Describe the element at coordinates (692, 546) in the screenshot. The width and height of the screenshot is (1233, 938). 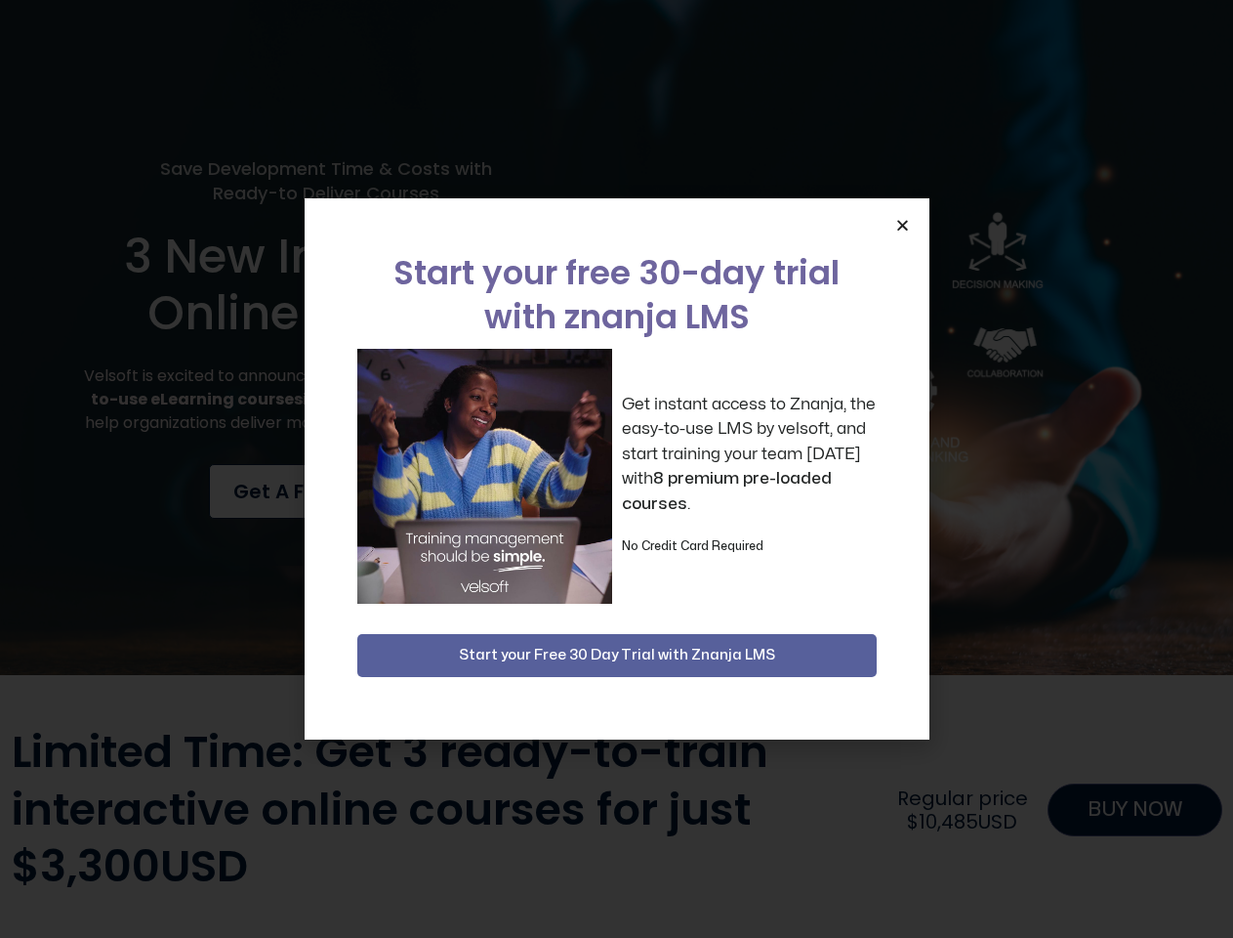
I see `strong: No Credit Card Required` at that location.